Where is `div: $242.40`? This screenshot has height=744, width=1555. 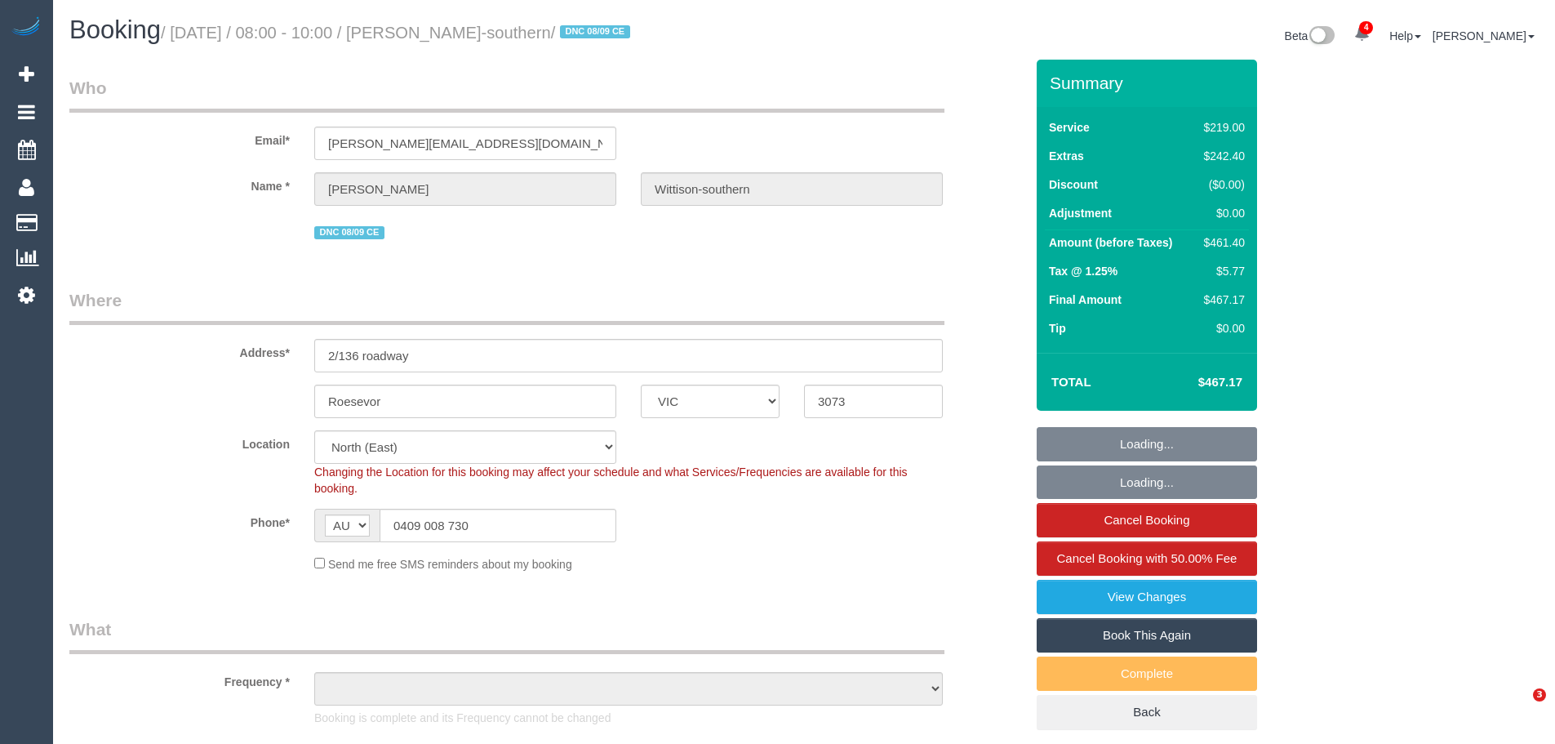
div: $242.40 is located at coordinates (1221, 156).